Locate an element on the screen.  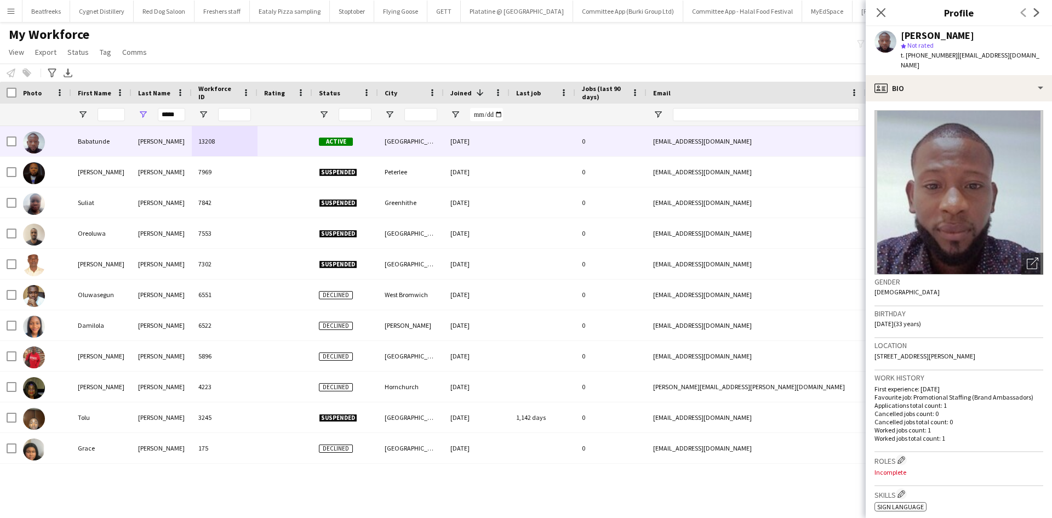
h3: Profile is located at coordinates (959, 13).